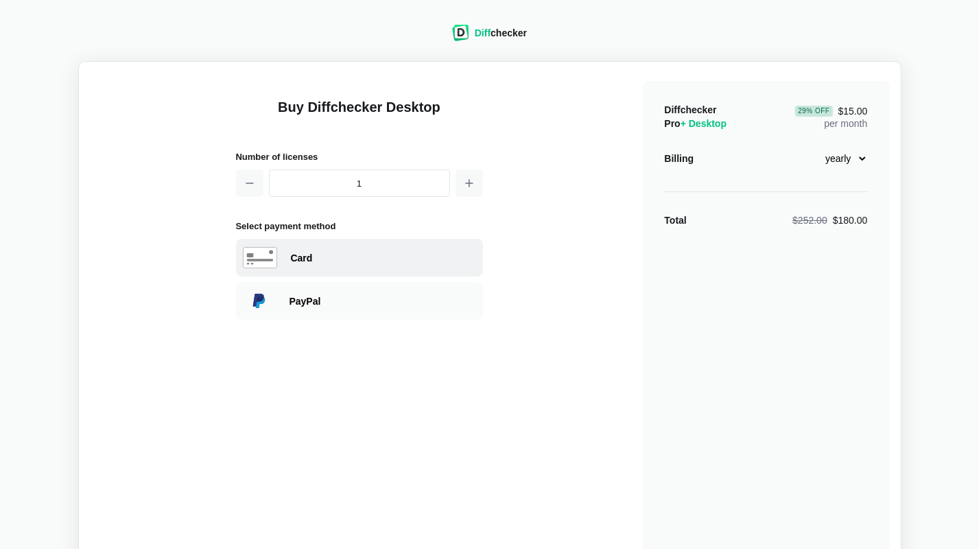 Image resolution: width=979 pixels, height=549 pixels. I want to click on span: $252.00, so click(810, 220).